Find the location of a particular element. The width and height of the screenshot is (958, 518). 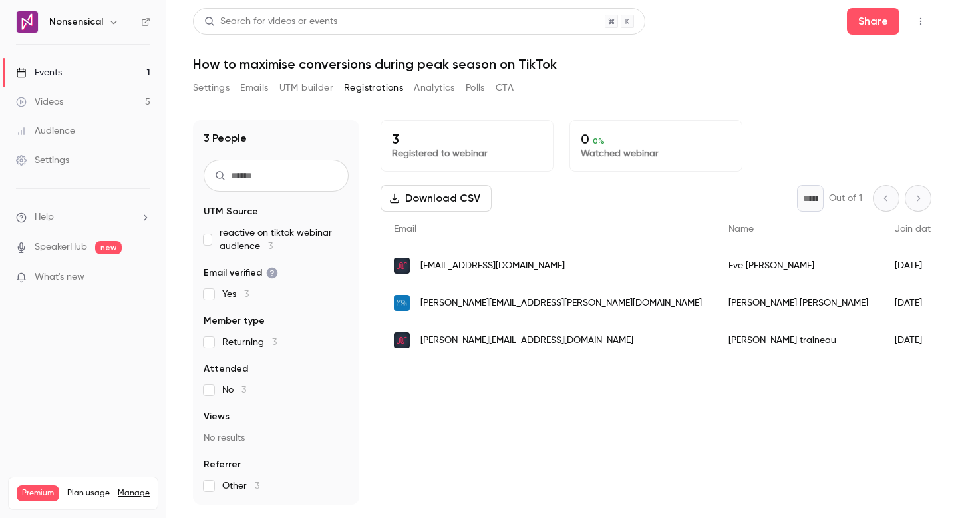

span: Views is located at coordinates (216, 417).